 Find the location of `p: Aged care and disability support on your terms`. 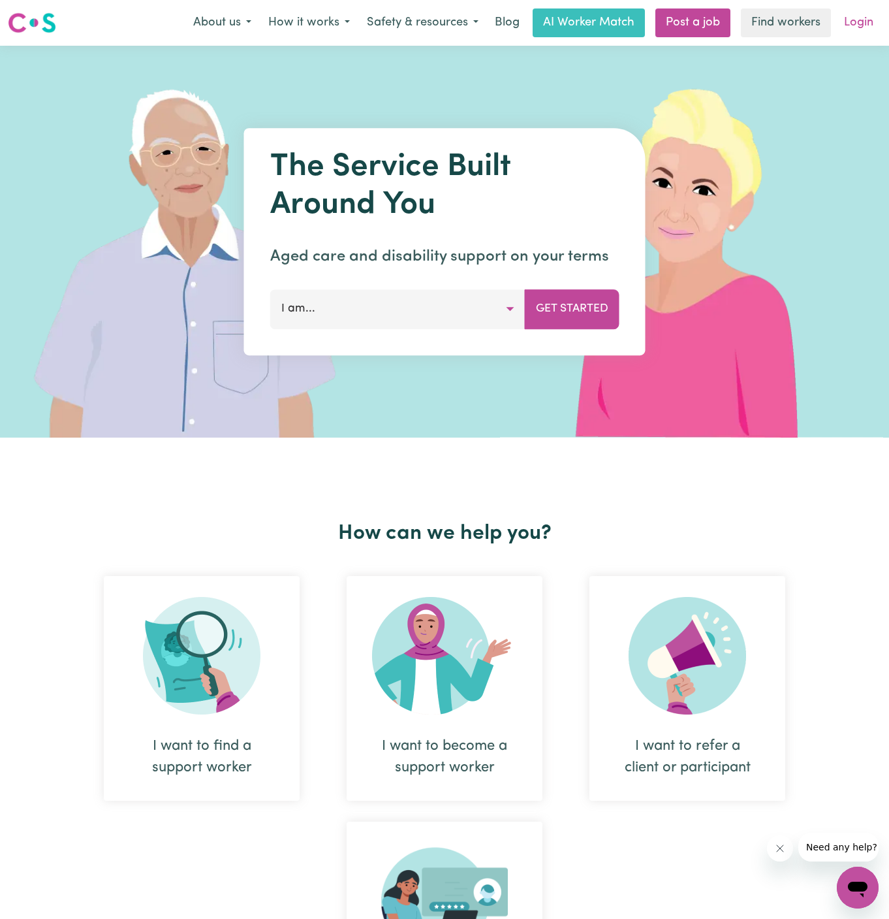

p: Aged care and disability support on your terms is located at coordinates (445, 257).